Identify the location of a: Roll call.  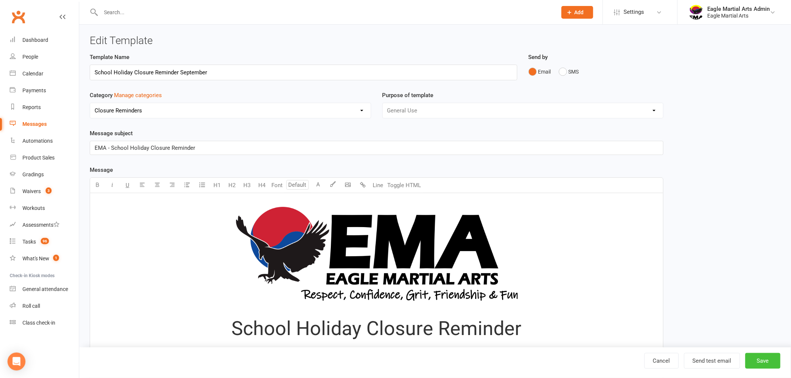
(44, 306).